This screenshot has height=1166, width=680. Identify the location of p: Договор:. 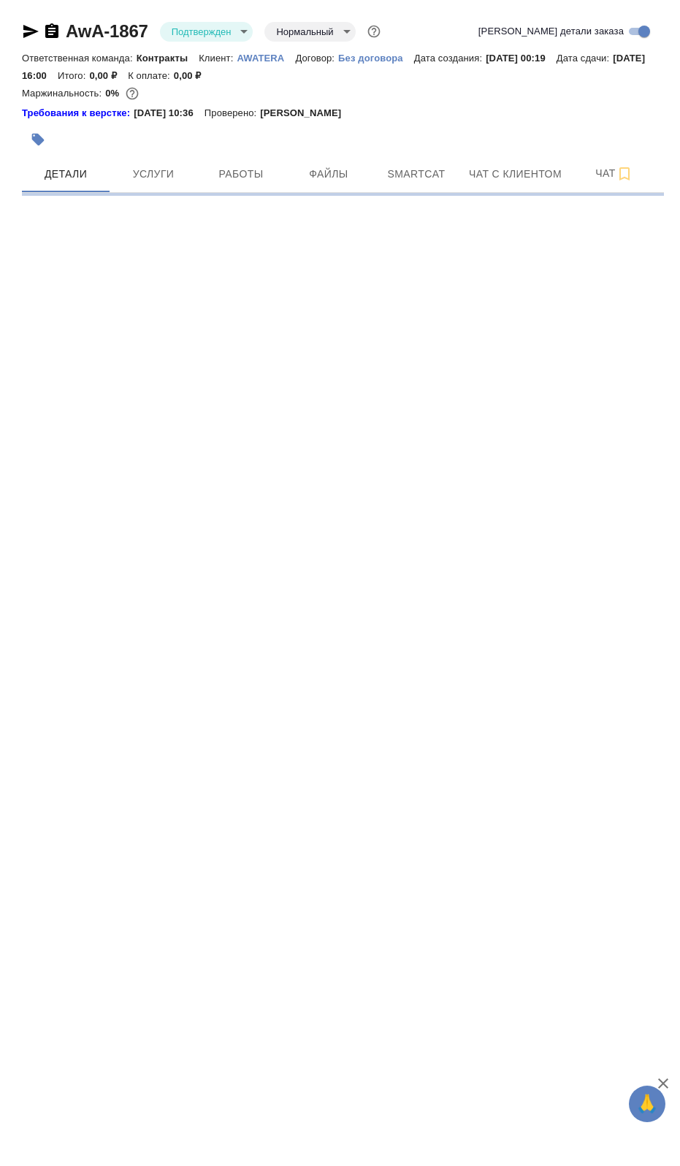
(316, 58).